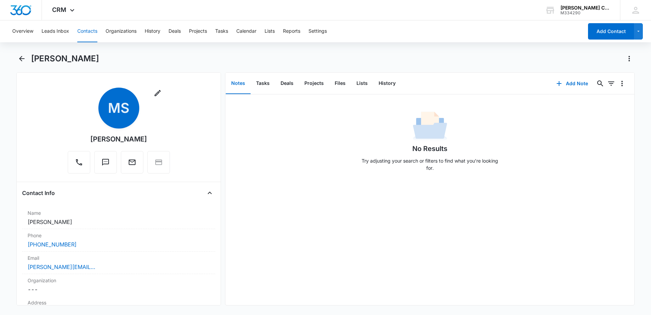  Describe the element at coordinates (430, 126) in the screenshot. I see `img: No Data` at that location.